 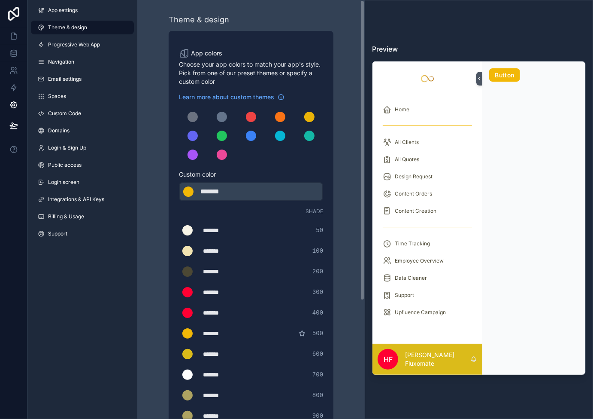 I want to click on div: scrollable content, so click(x=428, y=219).